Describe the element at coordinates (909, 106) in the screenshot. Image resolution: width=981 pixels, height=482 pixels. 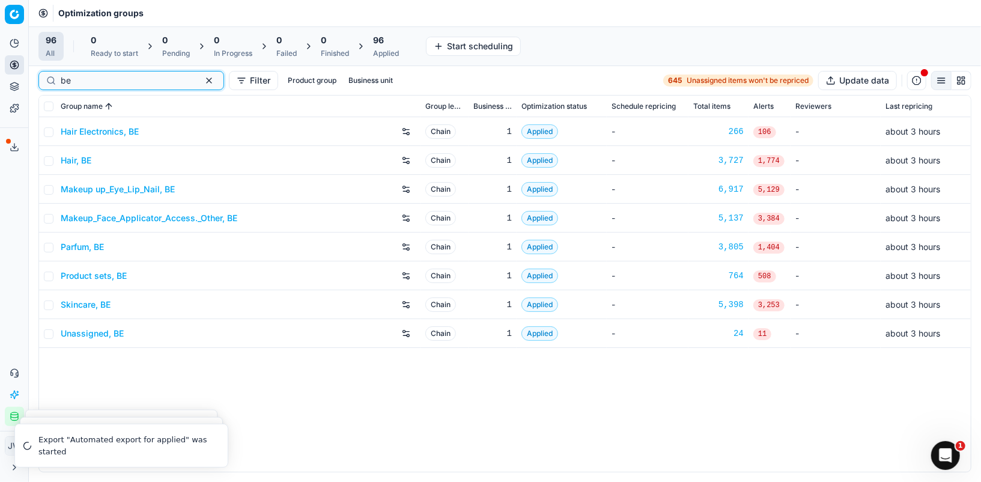
I see `span: Last repricing` at that location.